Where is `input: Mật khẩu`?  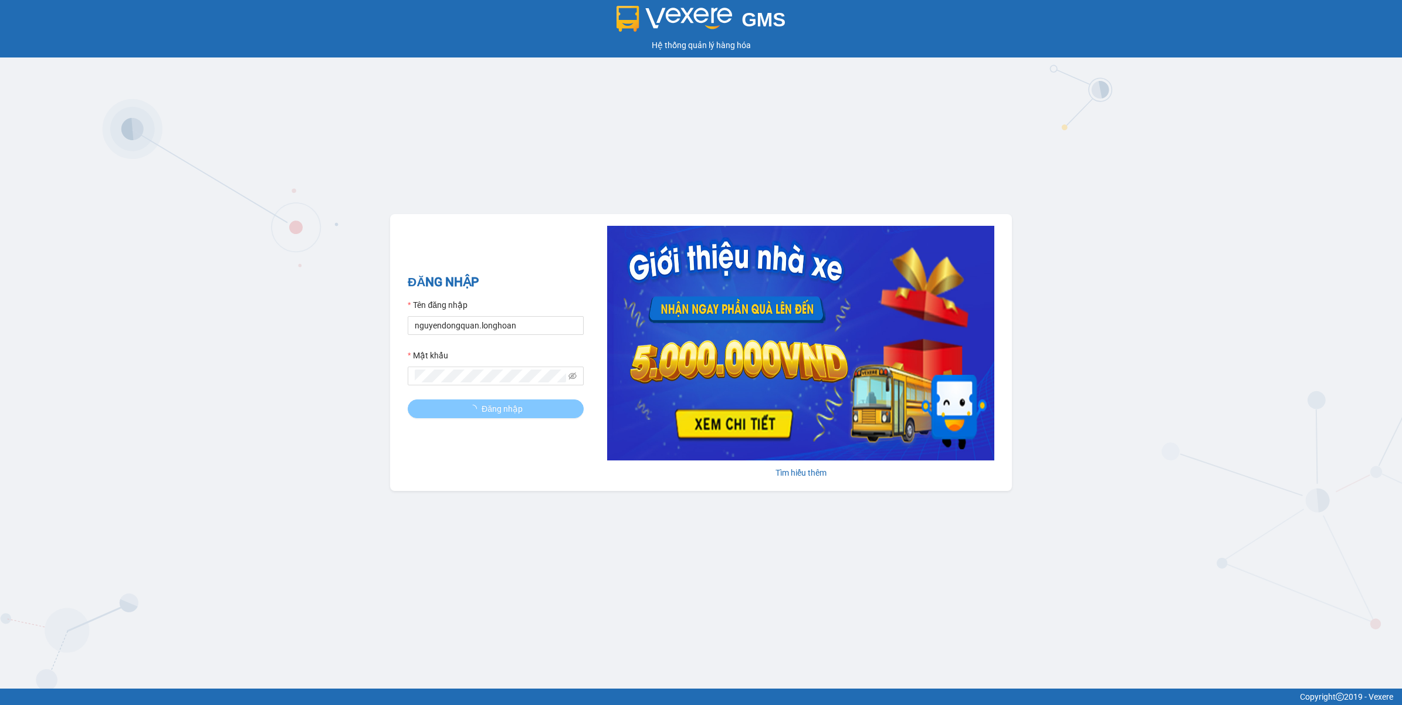 input: Mật khẩu is located at coordinates (490, 376).